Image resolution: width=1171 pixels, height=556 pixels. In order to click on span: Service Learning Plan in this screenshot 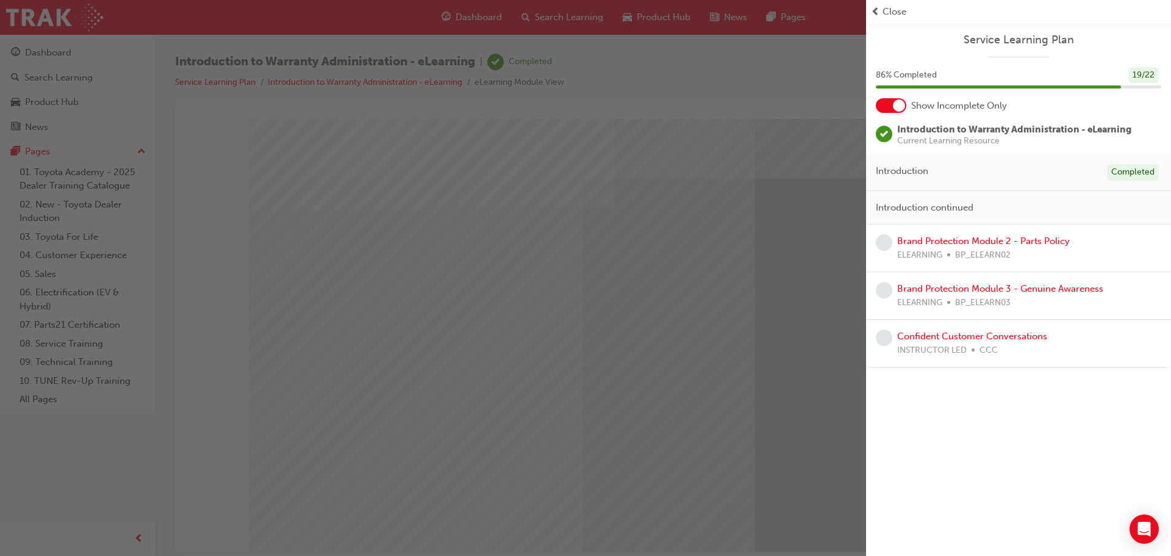, I will do `click(1019, 40)`.